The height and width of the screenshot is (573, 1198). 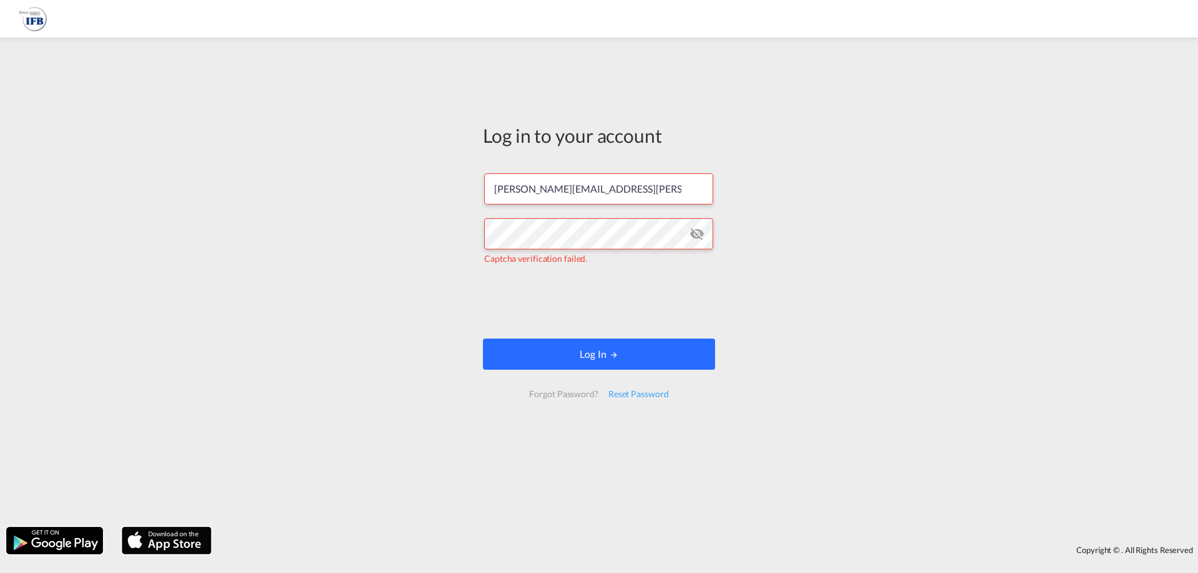 I want to click on md-icon: icon-eye-off, so click(x=697, y=234).